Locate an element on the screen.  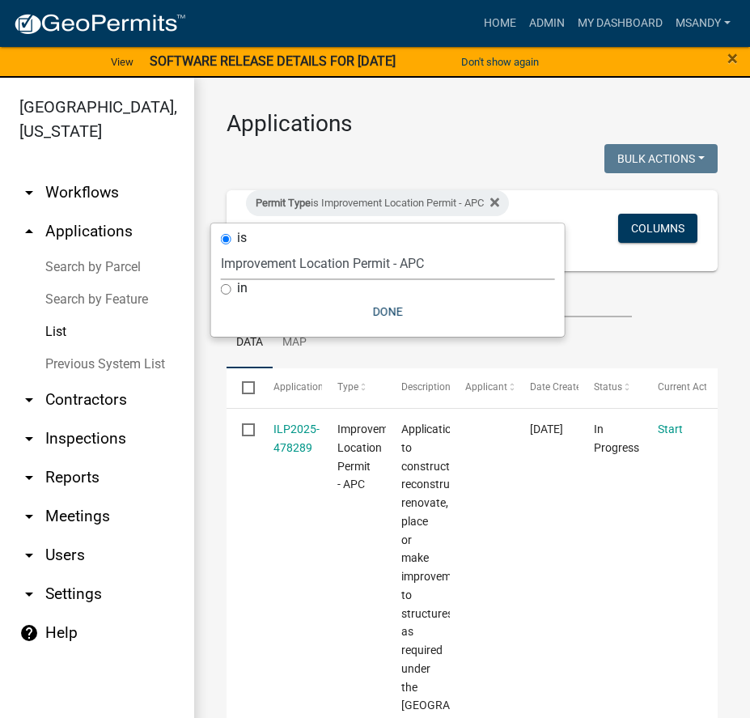
datatable-header-cell: Description is located at coordinates (418, 388).